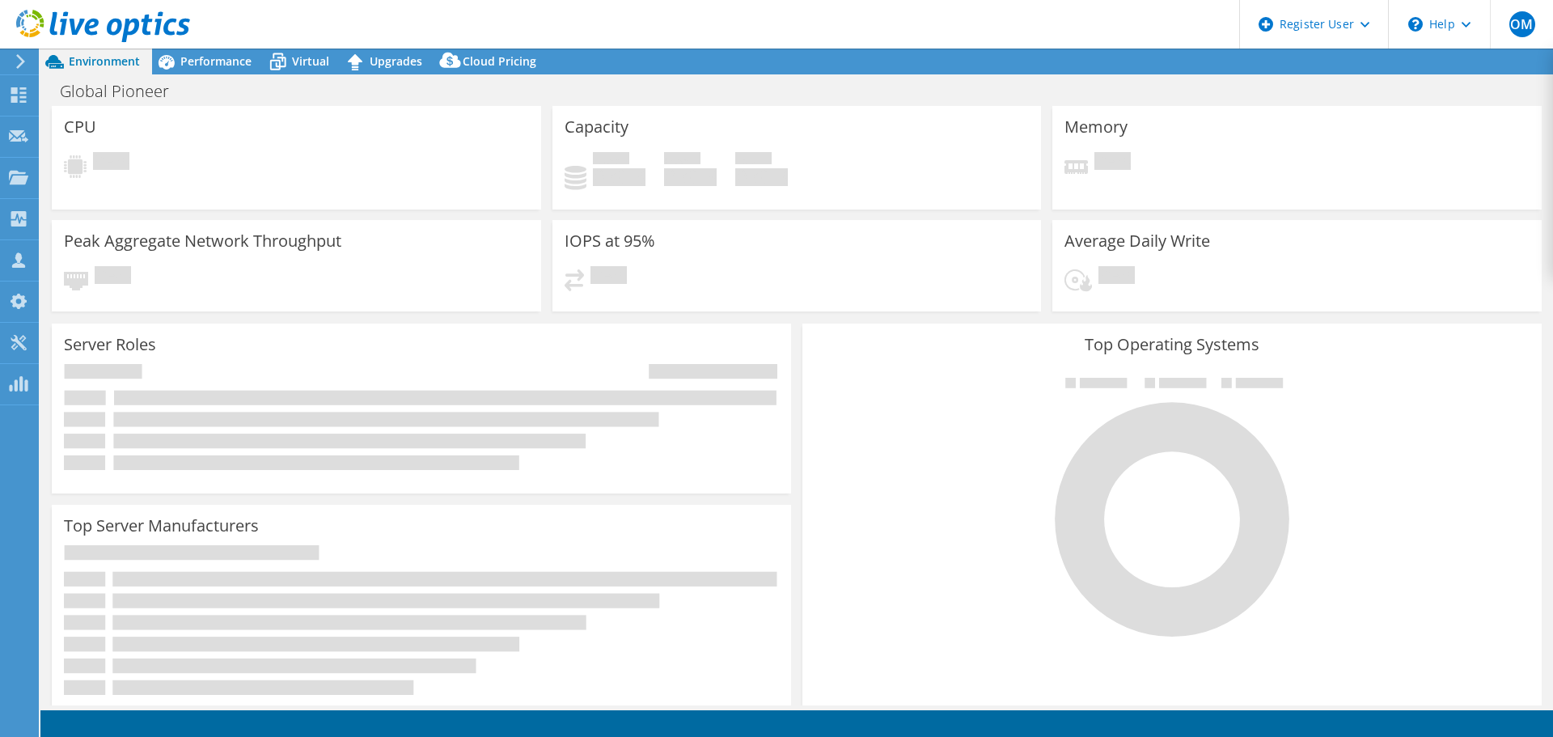 This screenshot has width=1553, height=737. What do you see at coordinates (610, 241) in the screenshot?
I see `h3: IOPS at 95%` at bounding box center [610, 241].